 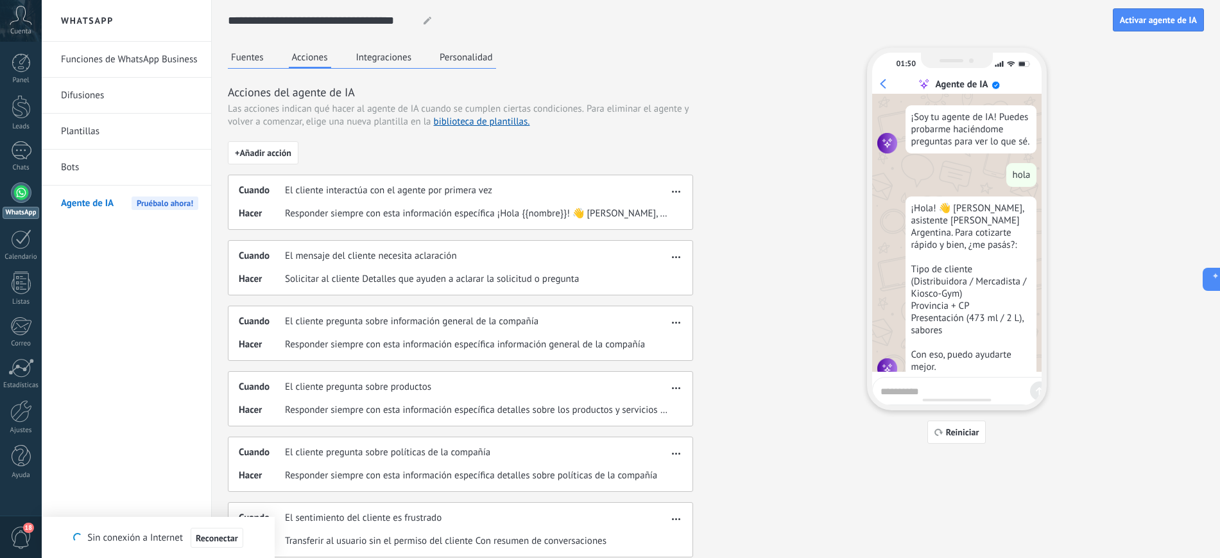 What do you see at coordinates (471, 476) in the screenshot?
I see `span: Responder siempre con esta información específica detalles sobre políticas de la compañía` at bounding box center [471, 476].